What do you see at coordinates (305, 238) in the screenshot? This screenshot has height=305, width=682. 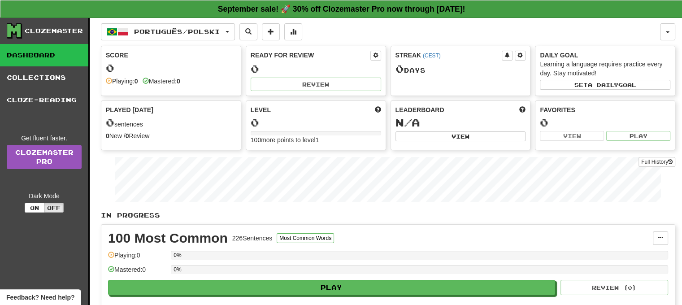 I see `button: Most Common Words` at bounding box center [305, 238].